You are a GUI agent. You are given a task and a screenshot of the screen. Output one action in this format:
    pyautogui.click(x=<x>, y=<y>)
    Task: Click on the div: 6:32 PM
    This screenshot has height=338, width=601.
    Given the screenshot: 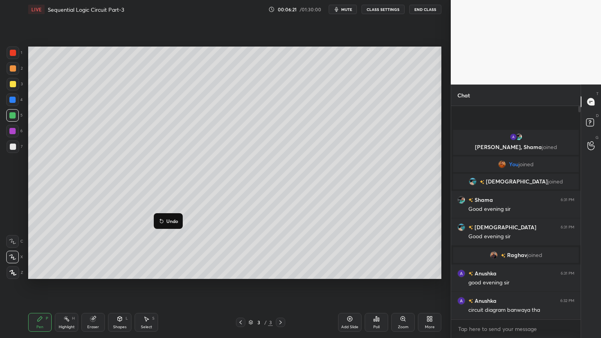 What is the action you would take?
    pyautogui.click(x=568, y=301)
    